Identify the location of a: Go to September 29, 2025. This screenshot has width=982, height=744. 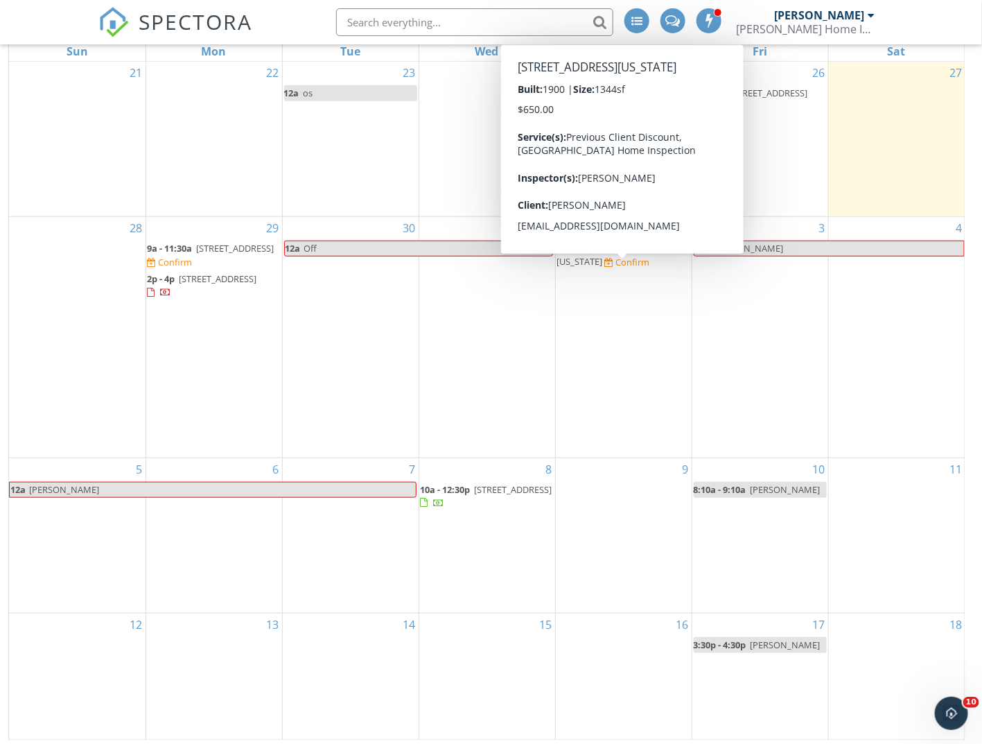
(273, 228).